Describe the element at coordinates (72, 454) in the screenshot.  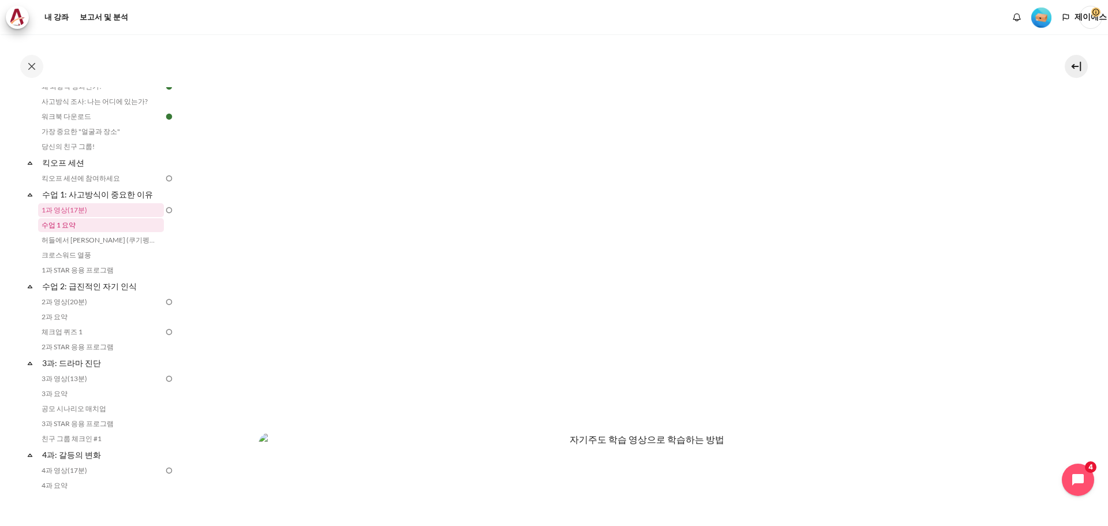
I see `font: 4과: 갈등의 변화` at that location.